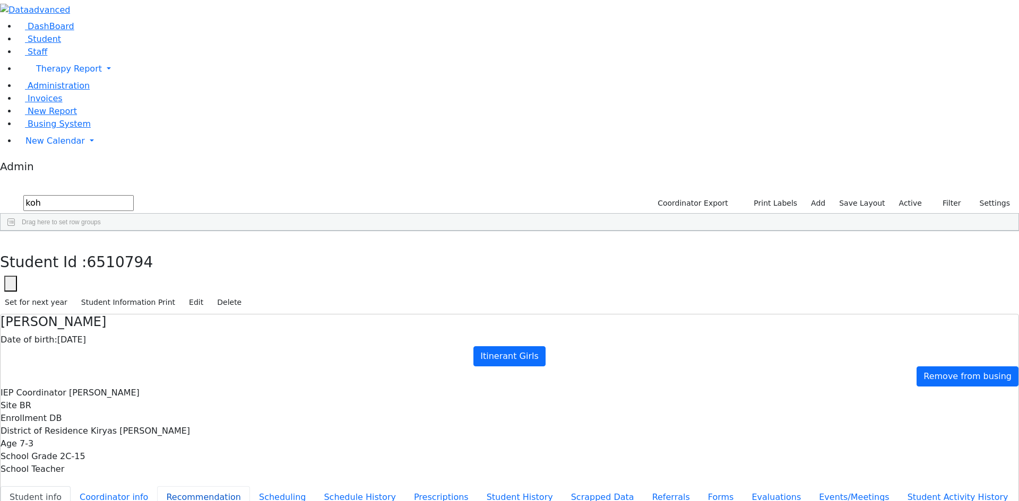 The width and height of the screenshot is (1019, 501). I want to click on button: Delete, so click(229, 302).